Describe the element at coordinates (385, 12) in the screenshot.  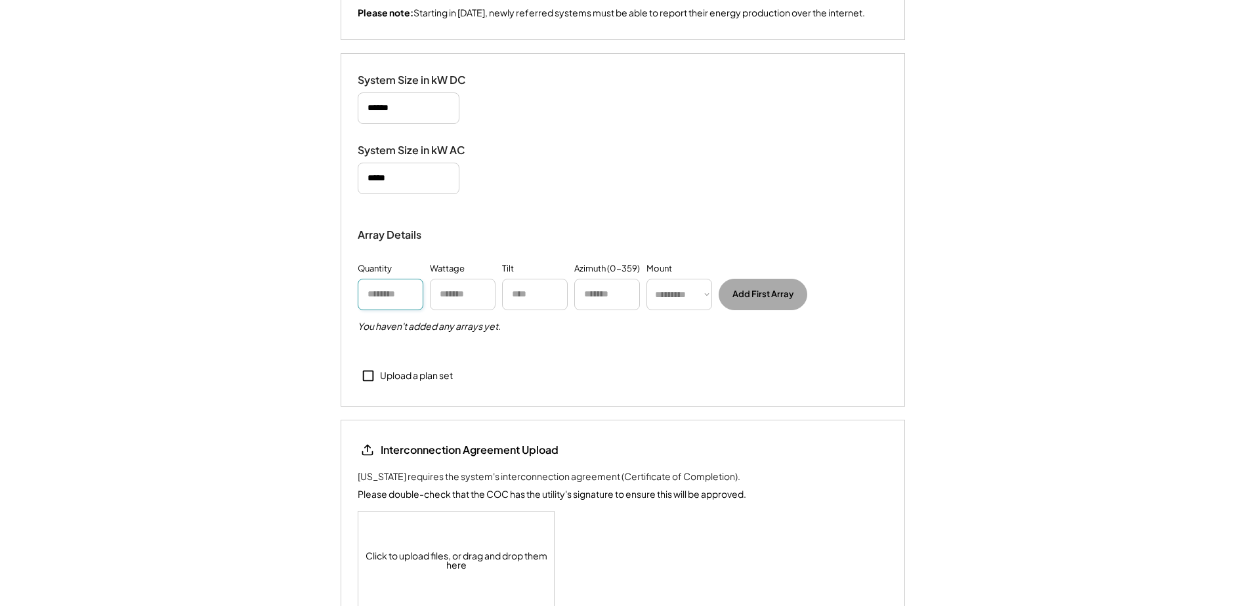
I see `strong: Please note:` at that location.